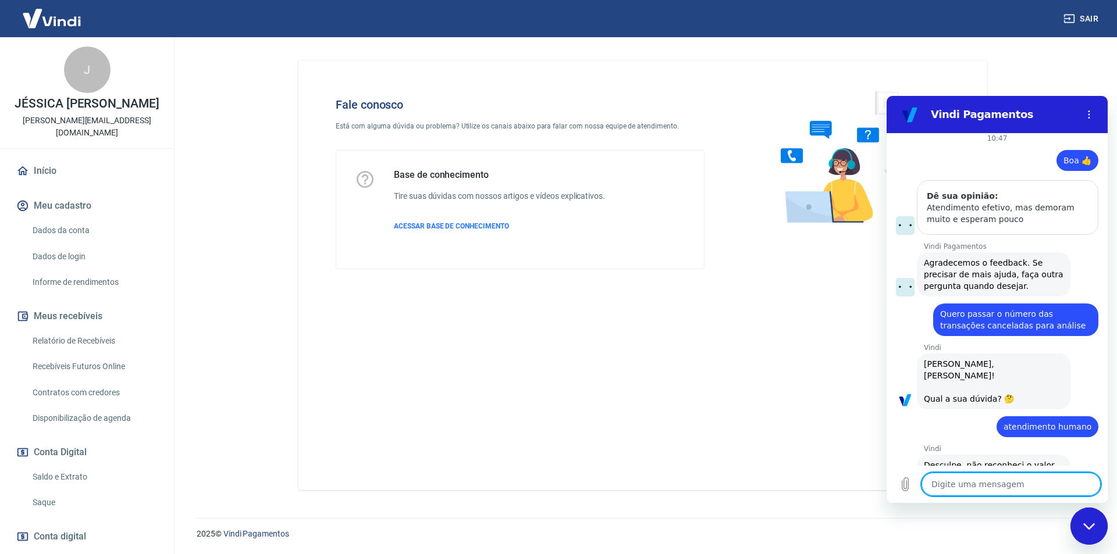  What do you see at coordinates (121, 100) in the screenshot?
I see `div: Dê sua opinião:` at bounding box center [121, 100].